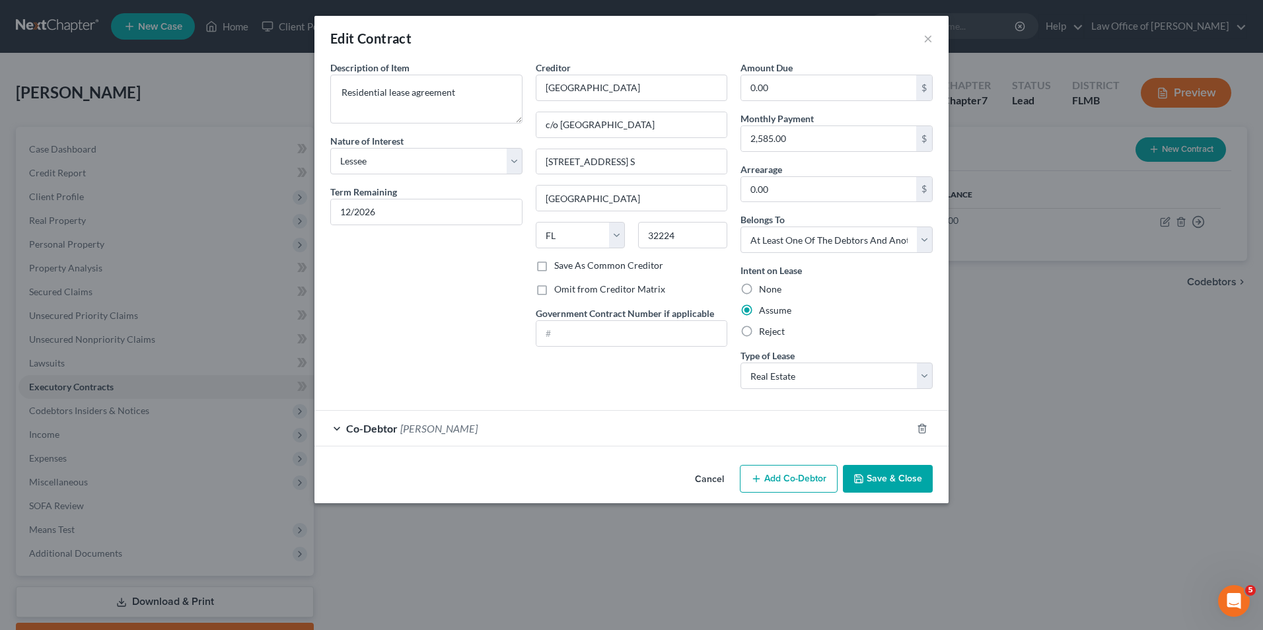 This screenshot has height=630, width=1263. Describe the element at coordinates (762, 219) in the screenshot. I see `span: Belongs To` at that location.